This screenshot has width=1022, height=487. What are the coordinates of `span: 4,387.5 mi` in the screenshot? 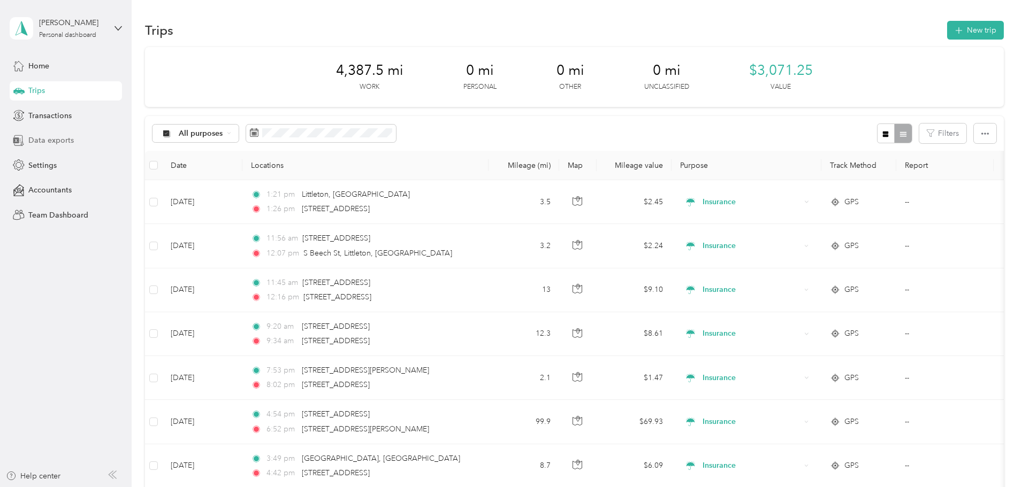 It's located at (370, 71).